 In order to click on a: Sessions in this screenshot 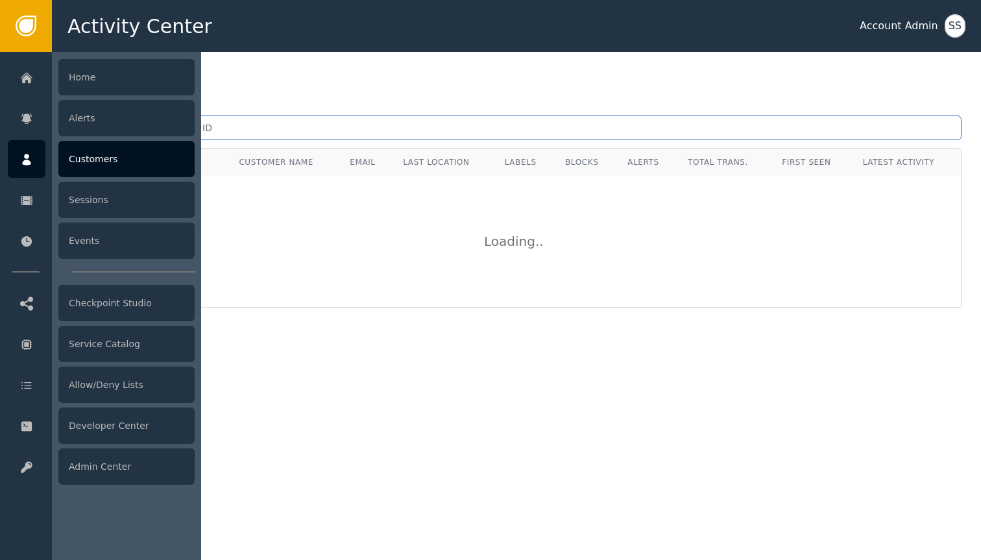, I will do `click(101, 200)`.